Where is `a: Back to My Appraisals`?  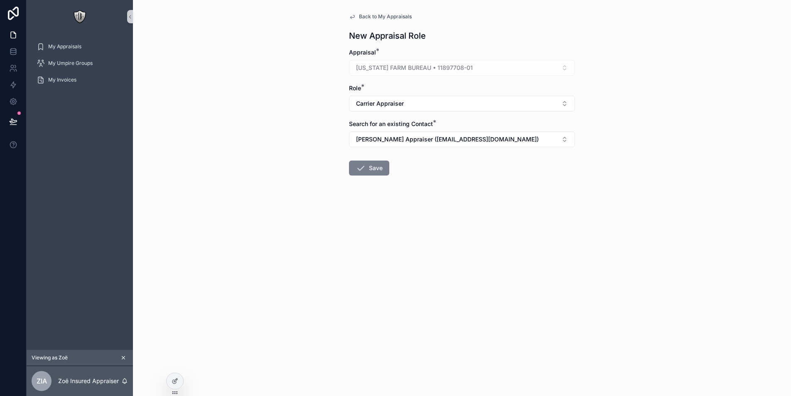 a: Back to My Appraisals is located at coordinates (380, 17).